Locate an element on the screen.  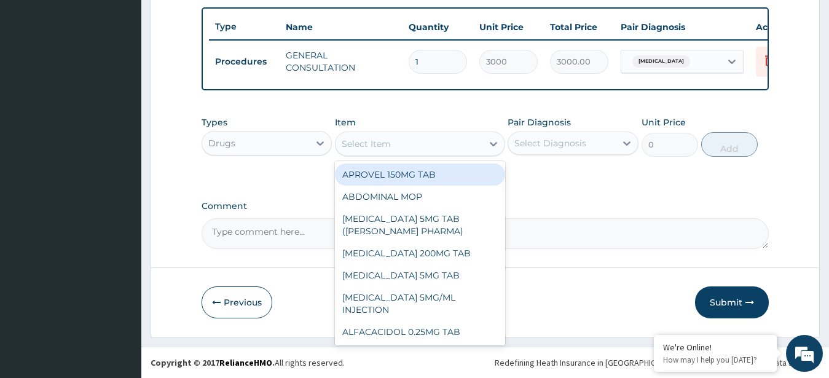
textarea: Type your message and hit 'Enter' is located at coordinates (120, 271).